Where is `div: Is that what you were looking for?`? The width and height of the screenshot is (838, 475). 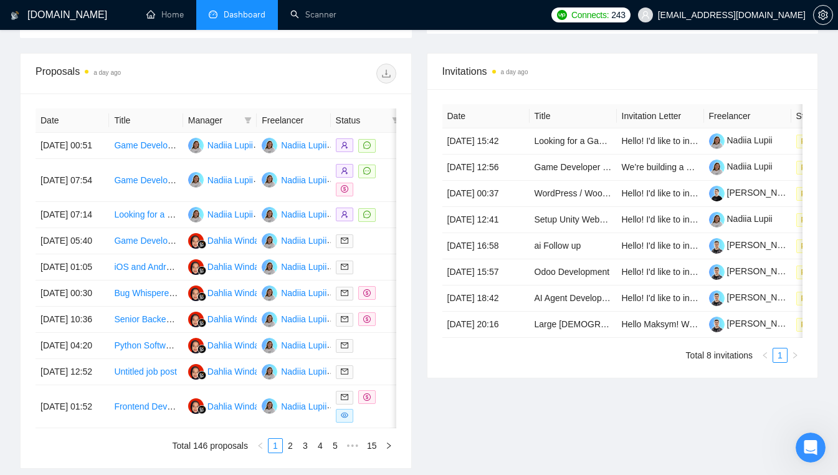 div: Is that what you were looking for? is located at coordinates (94, 267).